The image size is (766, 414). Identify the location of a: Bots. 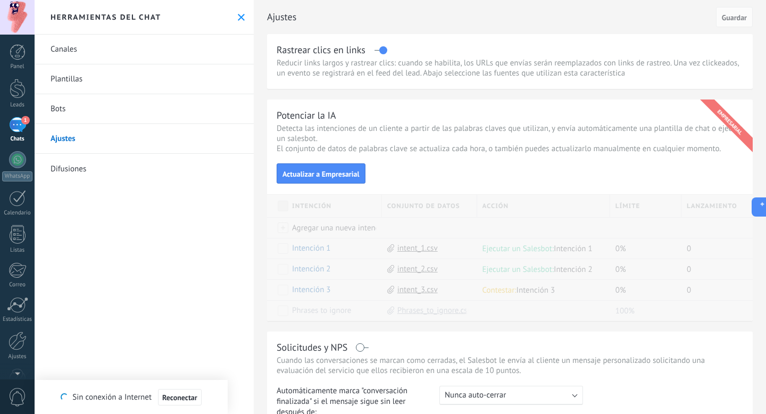
(144, 109).